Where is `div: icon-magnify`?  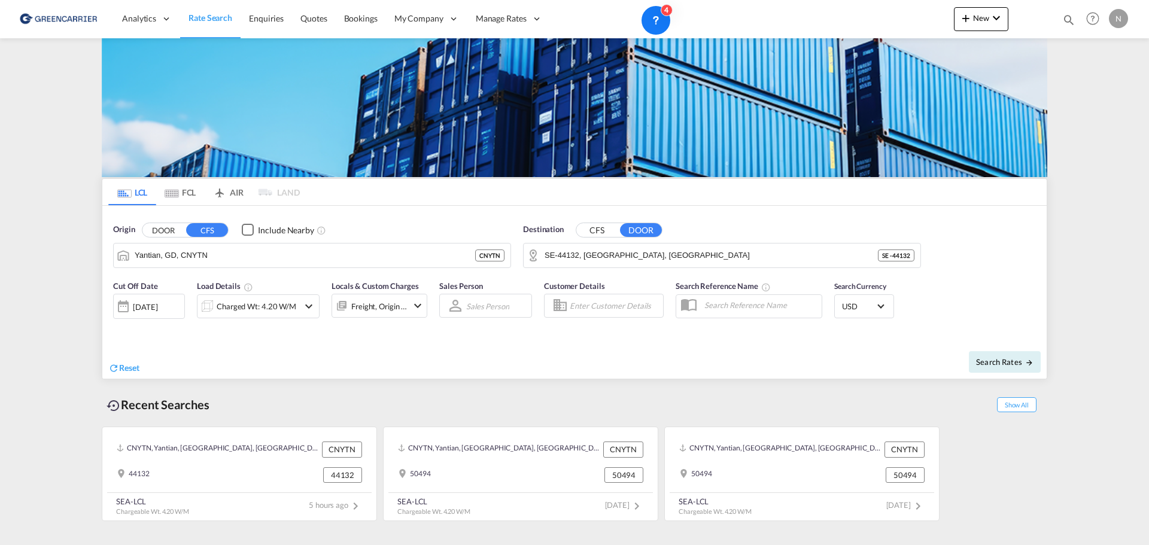
div: icon-magnify is located at coordinates (1069, 22).